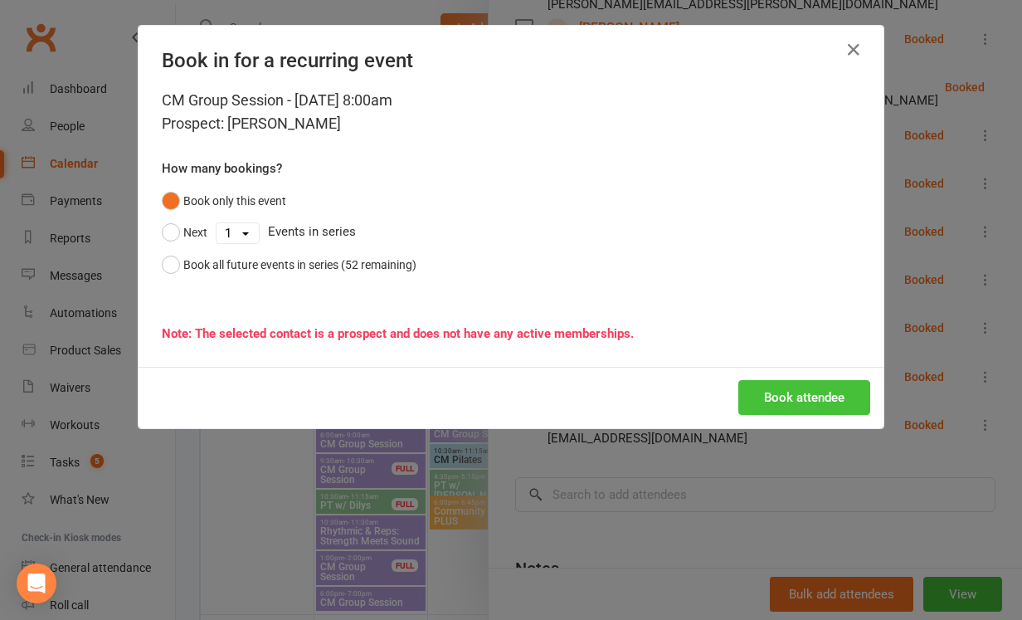 This screenshot has height=620, width=1022. What do you see at coordinates (184, 232) in the screenshot?
I see `button: Next` at bounding box center [184, 232].